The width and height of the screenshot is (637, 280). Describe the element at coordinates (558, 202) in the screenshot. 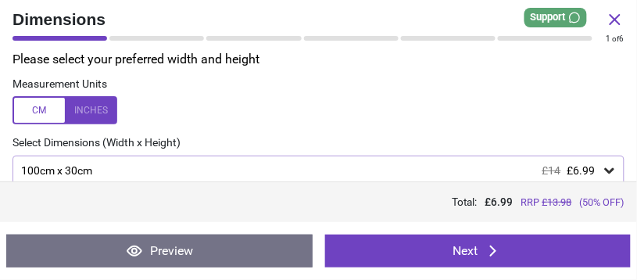

I see `span: £ 13.98` at that location.